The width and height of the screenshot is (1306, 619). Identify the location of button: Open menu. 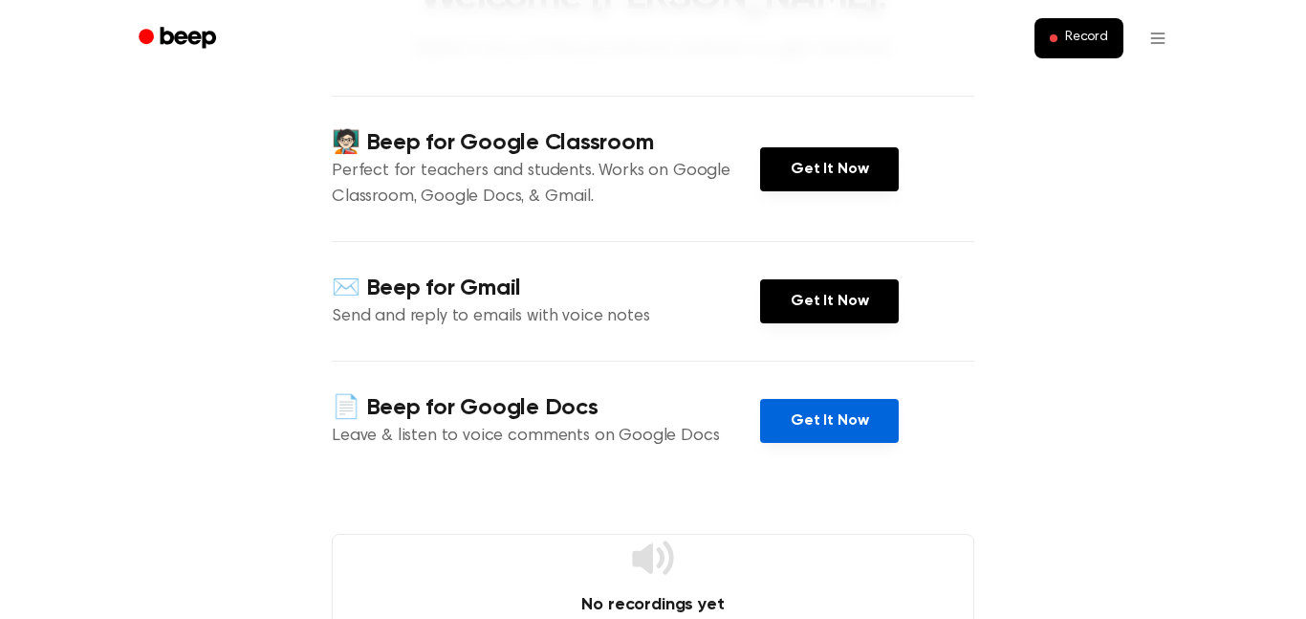
(1158, 38).